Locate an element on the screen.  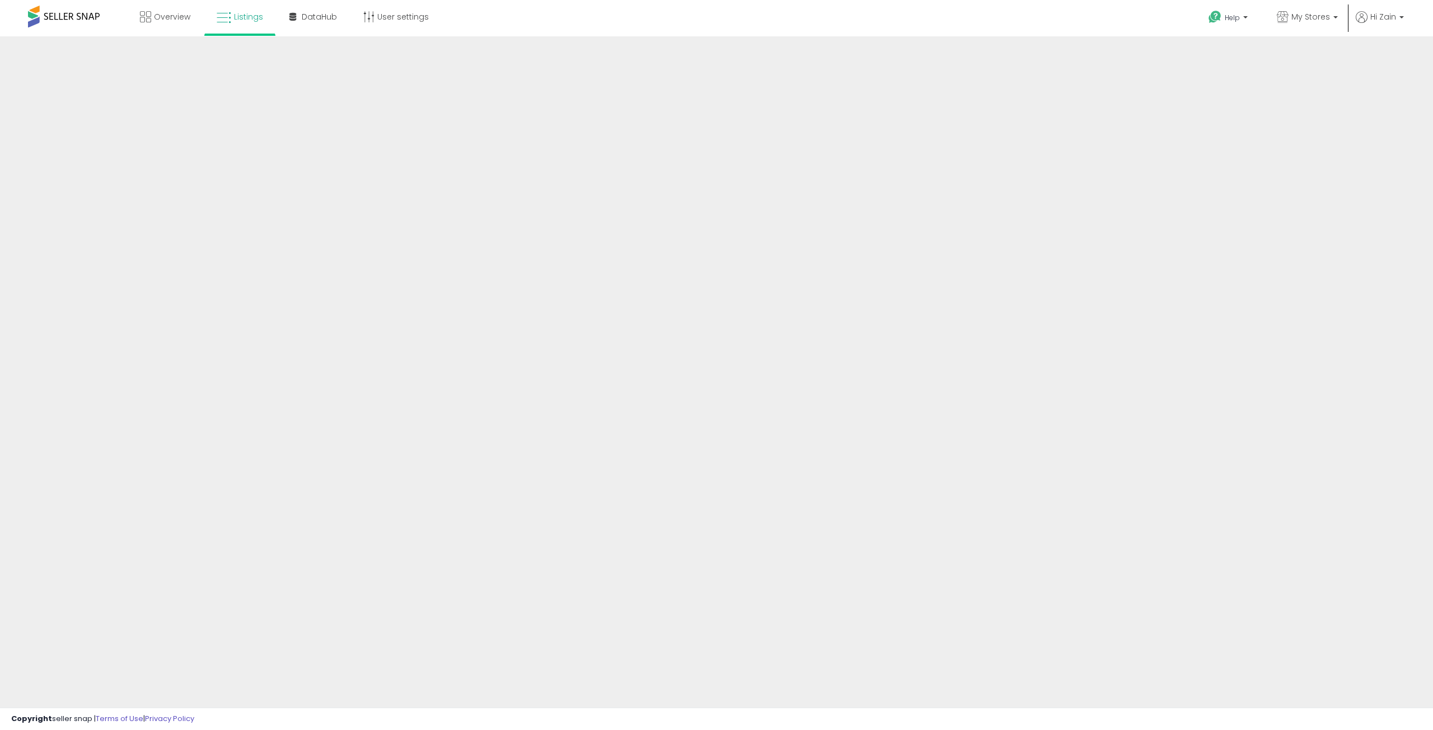
span: Hi Zain is located at coordinates (1383, 17).